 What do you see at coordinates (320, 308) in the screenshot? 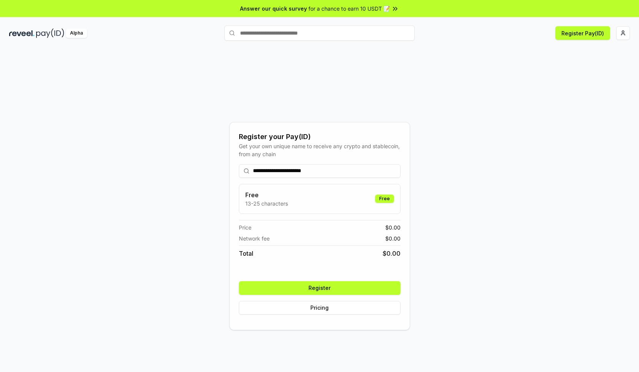
I see `button: Pricing` at bounding box center [320, 308].